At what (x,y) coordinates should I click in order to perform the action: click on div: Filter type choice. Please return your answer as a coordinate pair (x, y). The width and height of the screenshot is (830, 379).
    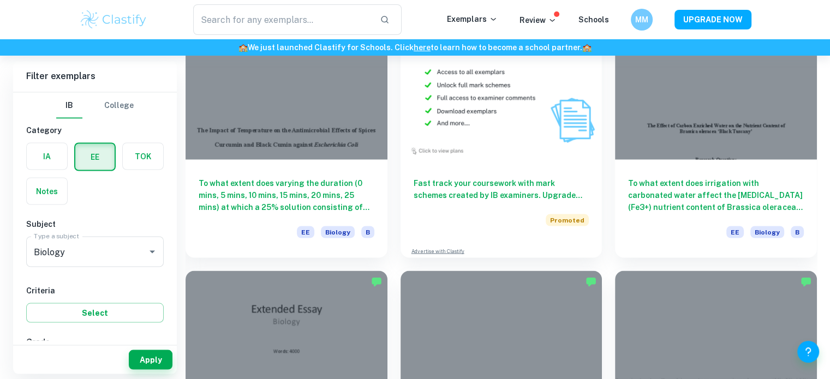
    Looking at the image, I should click on (95, 105).